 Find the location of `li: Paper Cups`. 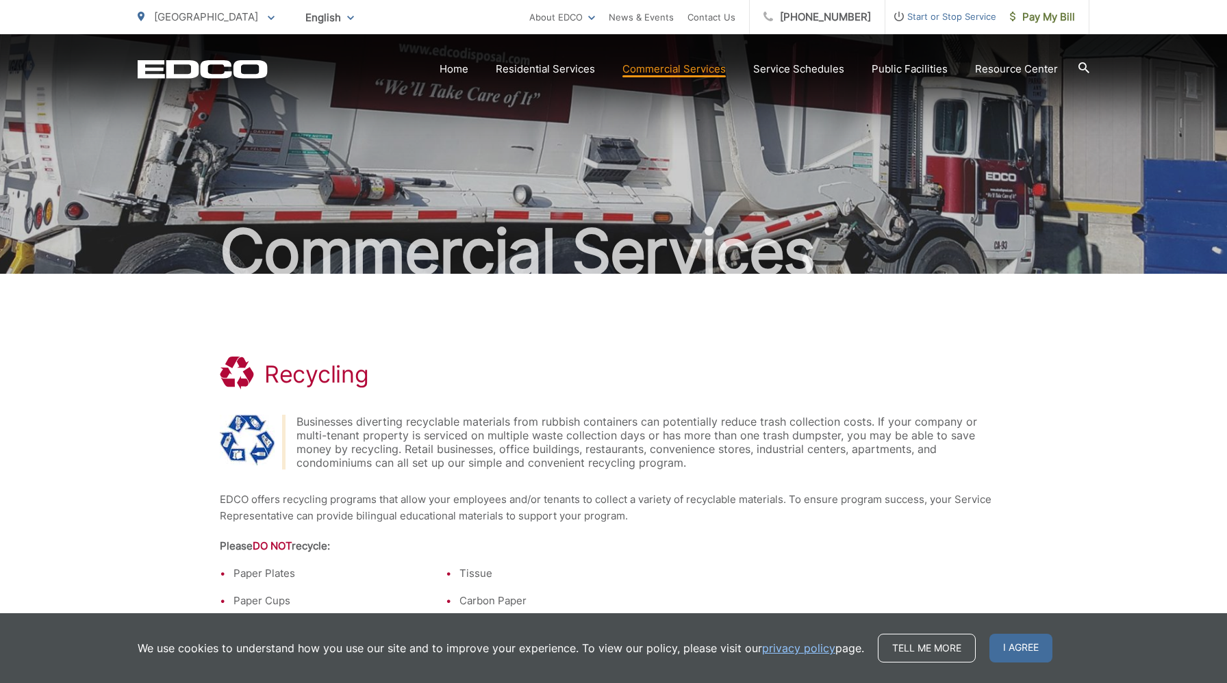

li: Paper Cups is located at coordinates (339, 601).